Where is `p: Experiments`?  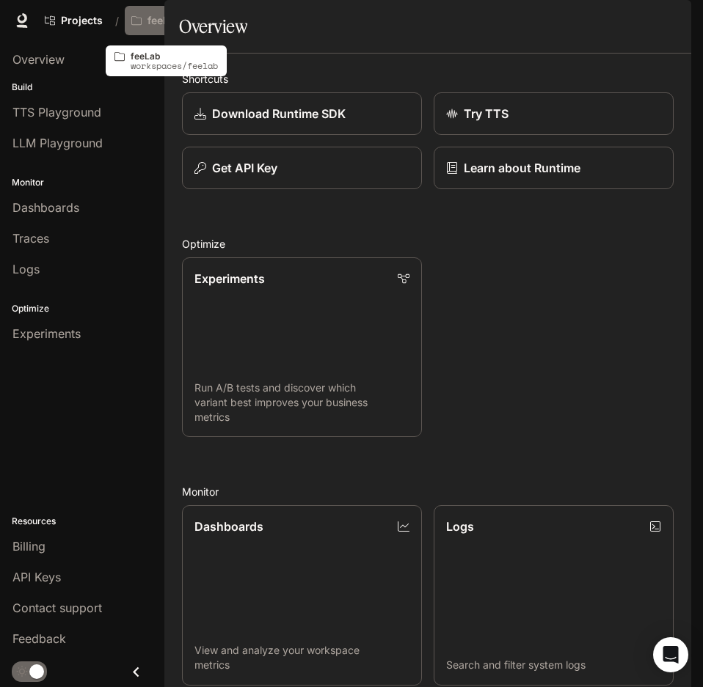
p: Experiments is located at coordinates (230, 279).